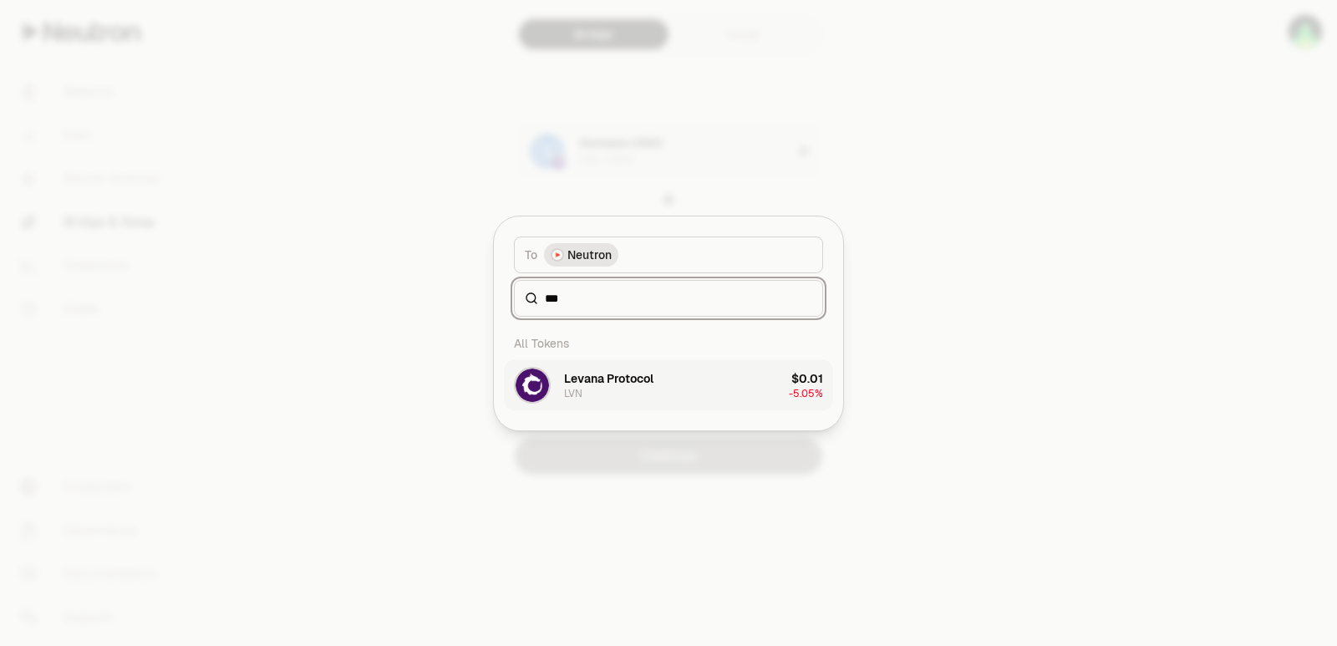 The image size is (1337, 646). What do you see at coordinates (668, 255) in the screenshot?
I see `button: ToNeutron LogoNeutron` at bounding box center [668, 255].